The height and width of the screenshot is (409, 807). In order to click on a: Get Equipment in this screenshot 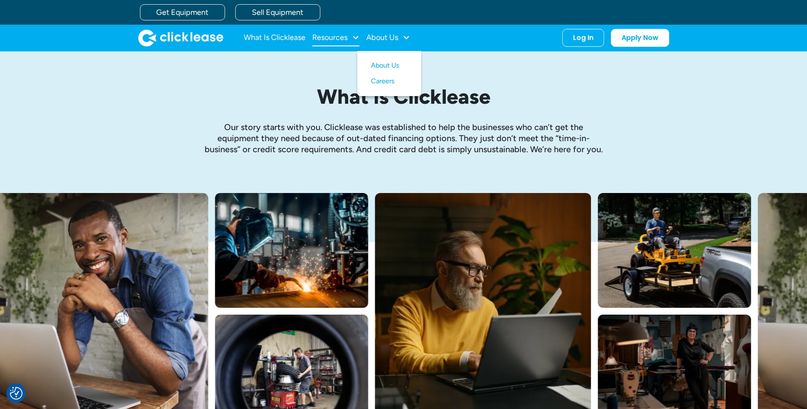, I will do `click(182, 12)`.